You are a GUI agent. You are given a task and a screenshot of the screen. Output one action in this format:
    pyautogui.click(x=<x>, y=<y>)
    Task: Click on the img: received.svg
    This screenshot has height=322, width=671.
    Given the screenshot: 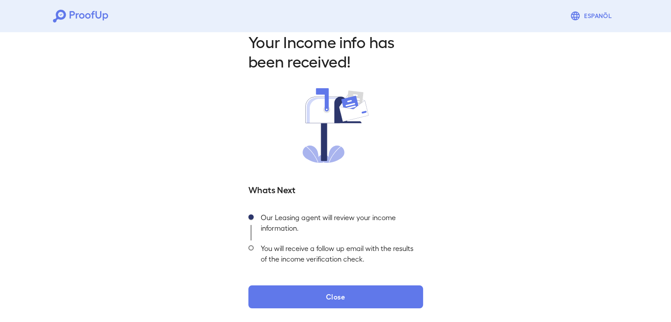 What is the action you would take?
    pyautogui.click(x=336, y=125)
    